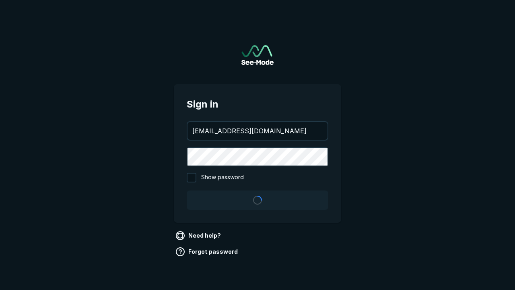 This screenshot has width=515, height=290. What do you see at coordinates (257, 131) in the screenshot?
I see `input: your@email.com` at bounding box center [257, 131].